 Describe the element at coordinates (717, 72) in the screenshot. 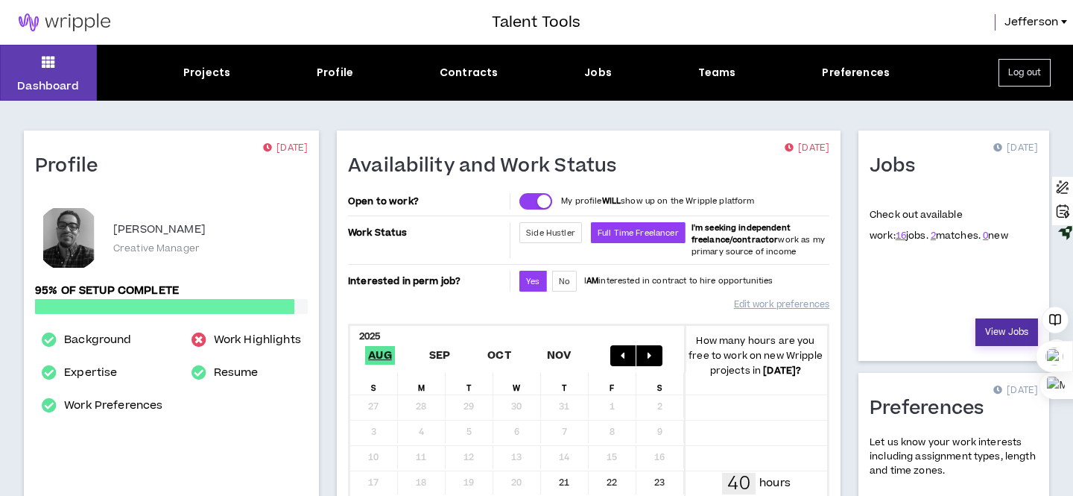

I see `div: Teams` at that location.